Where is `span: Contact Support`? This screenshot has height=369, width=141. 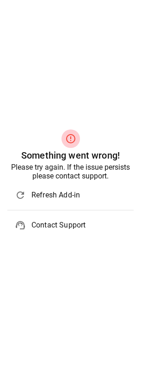 span: Contact Support is located at coordinates (79, 225).